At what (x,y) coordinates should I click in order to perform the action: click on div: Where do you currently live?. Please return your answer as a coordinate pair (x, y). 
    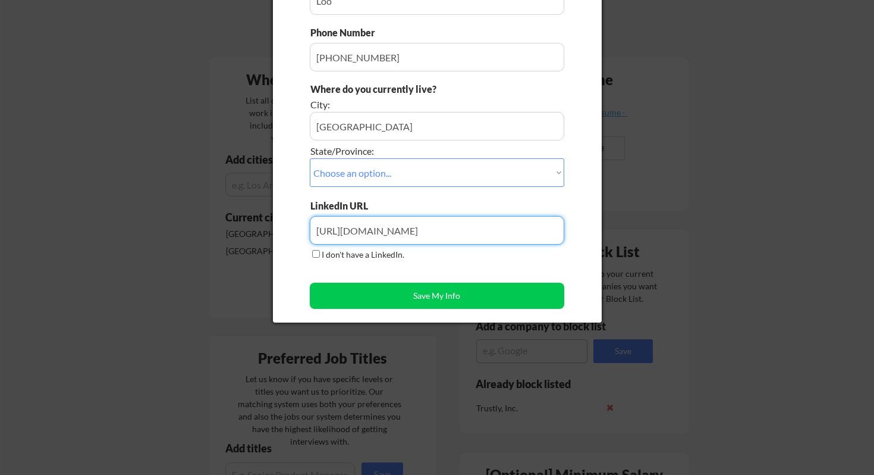
    Looking at the image, I should click on (404, 89).